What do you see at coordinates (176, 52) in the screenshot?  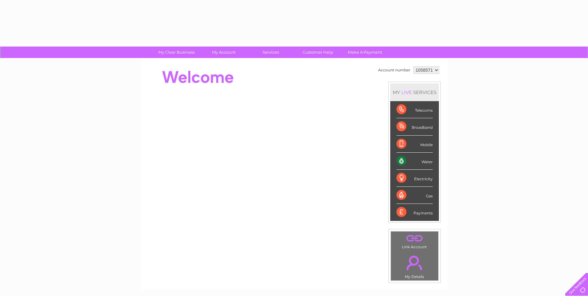 I see `a: My Clear Business` at bounding box center [176, 52].